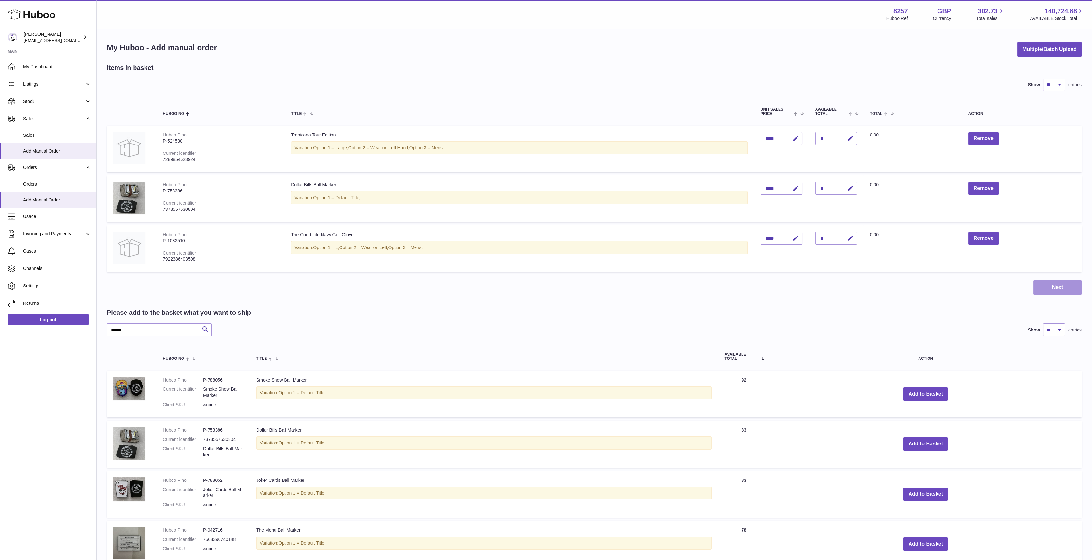  What do you see at coordinates (519, 149) in the screenshot?
I see `td: Tropicana Tour Edition` at bounding box center [519, 149].